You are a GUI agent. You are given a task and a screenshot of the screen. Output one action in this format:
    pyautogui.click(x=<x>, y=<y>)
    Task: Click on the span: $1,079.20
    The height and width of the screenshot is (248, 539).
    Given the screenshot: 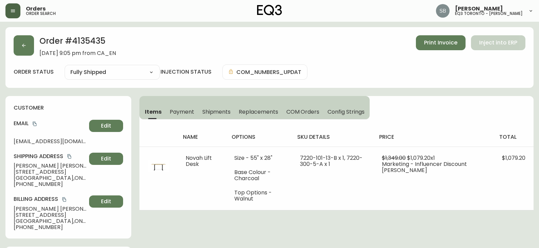 What is the action you would take?
    pyautogui.click(x=513, y=158)
    